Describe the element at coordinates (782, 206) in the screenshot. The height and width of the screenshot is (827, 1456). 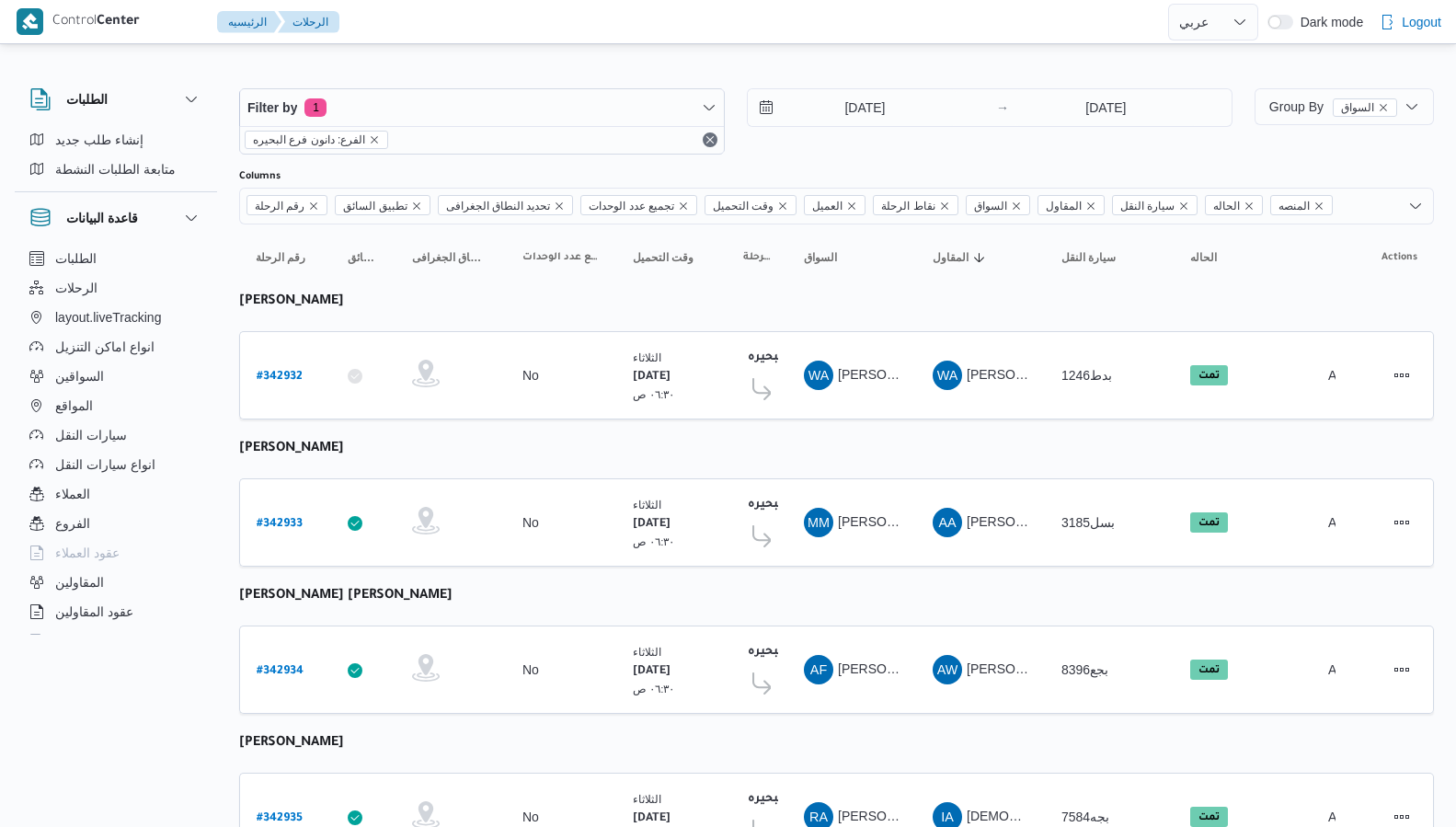
I see `button: Remove وقت التحميل from selection in this group` at that location.